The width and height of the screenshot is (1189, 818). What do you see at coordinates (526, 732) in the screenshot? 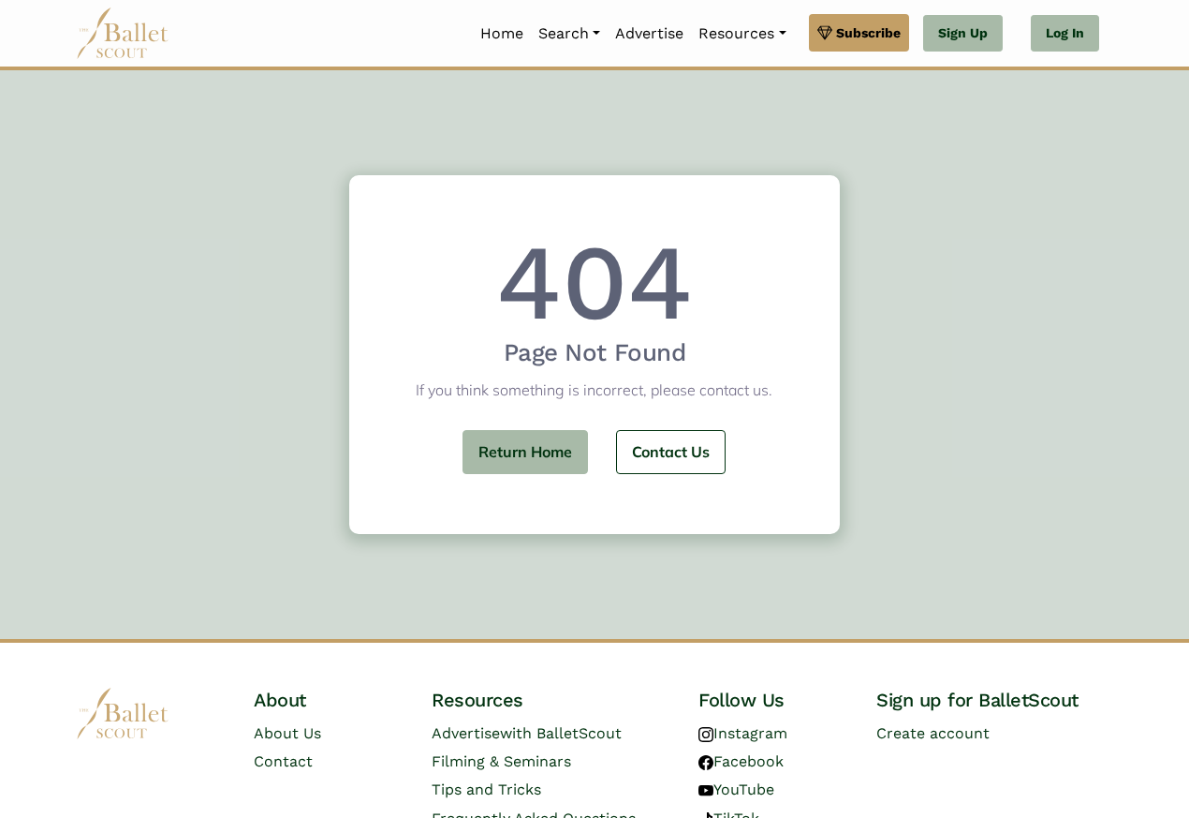
I see `a: Advertisewith BalletScout` at bounding box center [526, 732].